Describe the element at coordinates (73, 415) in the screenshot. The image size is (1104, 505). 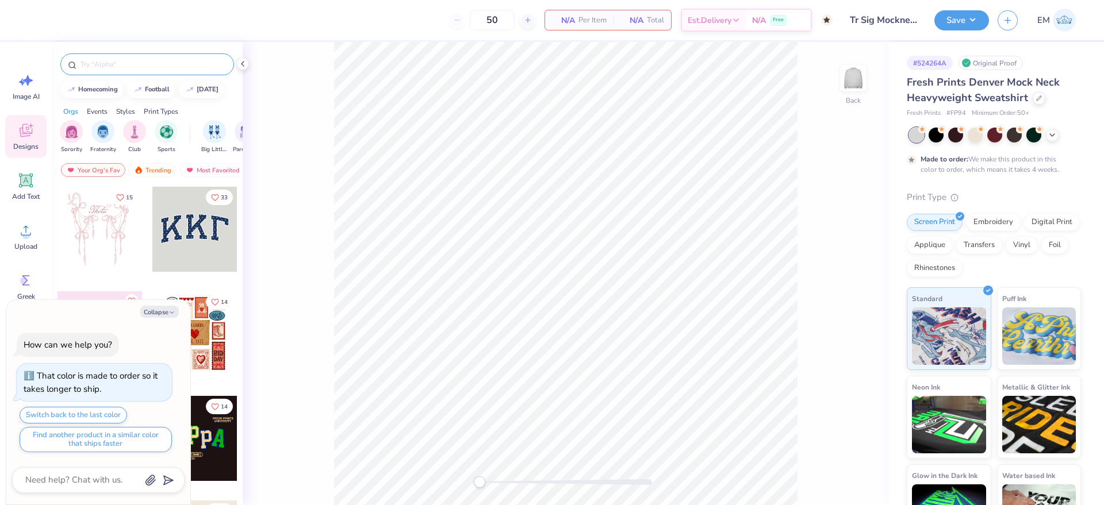
I see `button: Switch back to the last color` at that location.